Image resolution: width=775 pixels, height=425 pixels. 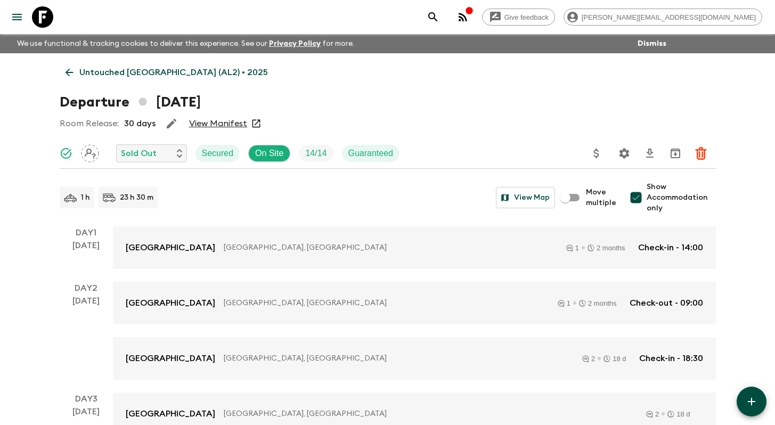 What do you see at coordinates (624, 153) in the screenshot?
I see `button: Settings` at bounding box center [624, 153].